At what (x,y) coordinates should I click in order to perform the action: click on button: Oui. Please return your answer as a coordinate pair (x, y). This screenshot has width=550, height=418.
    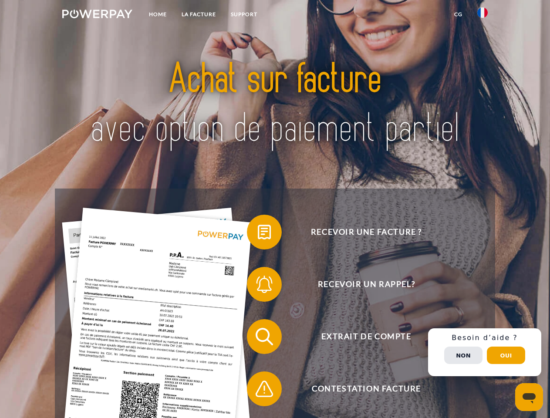
    Looking at the image, I should click on (506, 355).